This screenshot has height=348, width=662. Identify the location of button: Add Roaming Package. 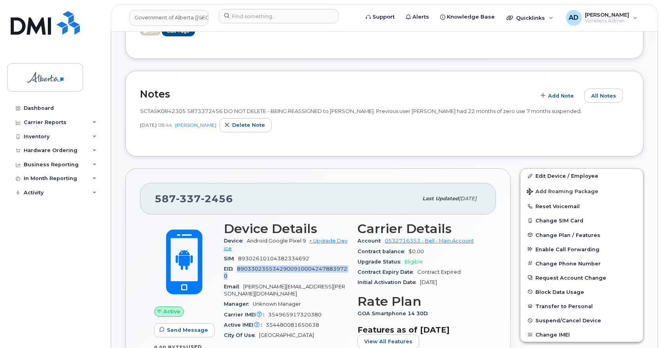
(582, 191).